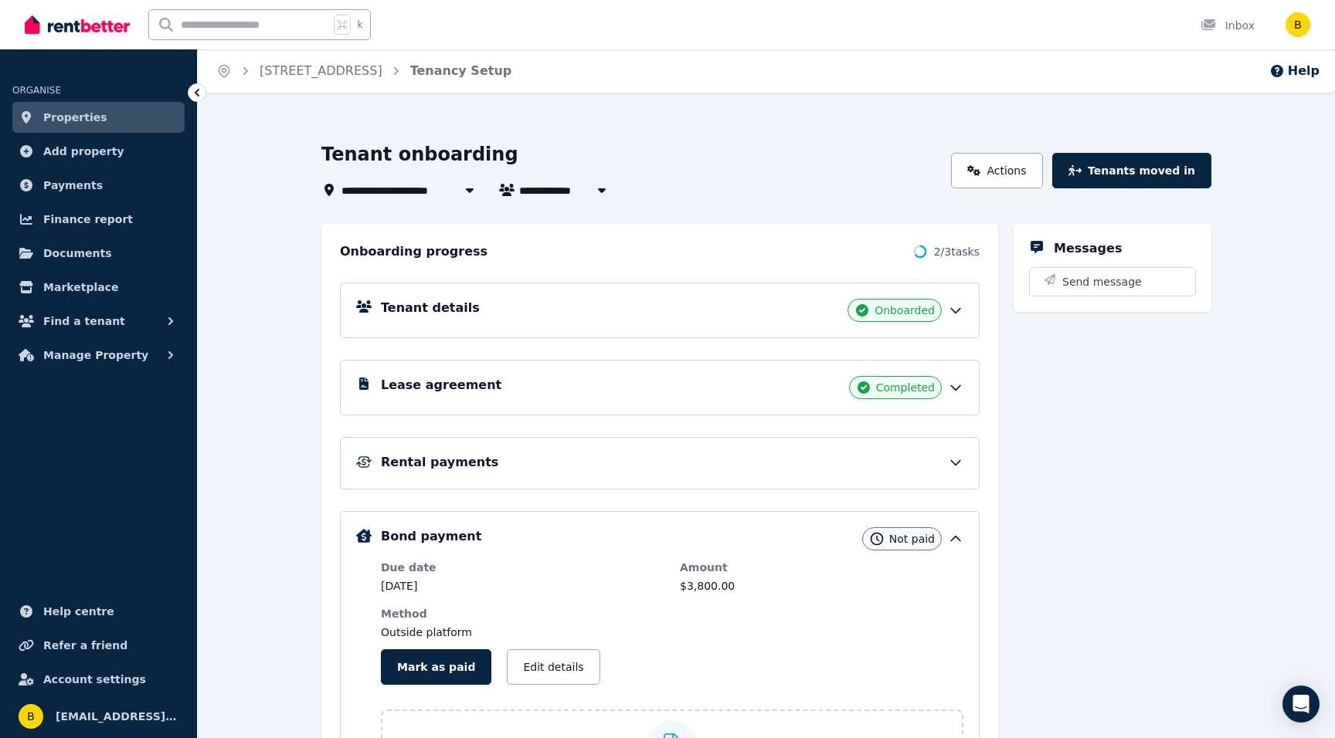  What do you see at coordinates (436, 667) in the screenshot?
I see `button: Mark as paid` at bounding box center [436, 667].